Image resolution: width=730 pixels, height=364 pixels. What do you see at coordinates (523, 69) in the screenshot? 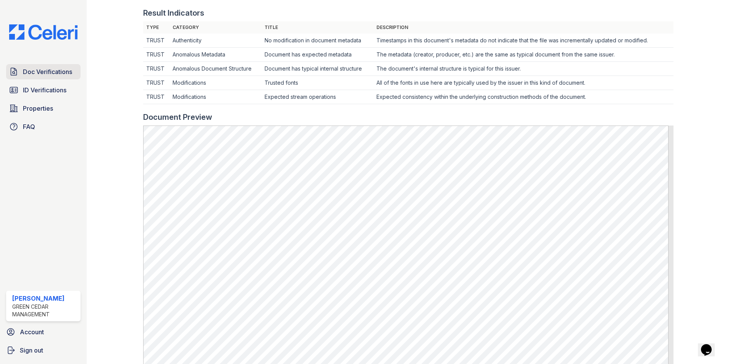
I see `td: The document's internal structure is typical for this issuer.` at bounding box center [523, 69].